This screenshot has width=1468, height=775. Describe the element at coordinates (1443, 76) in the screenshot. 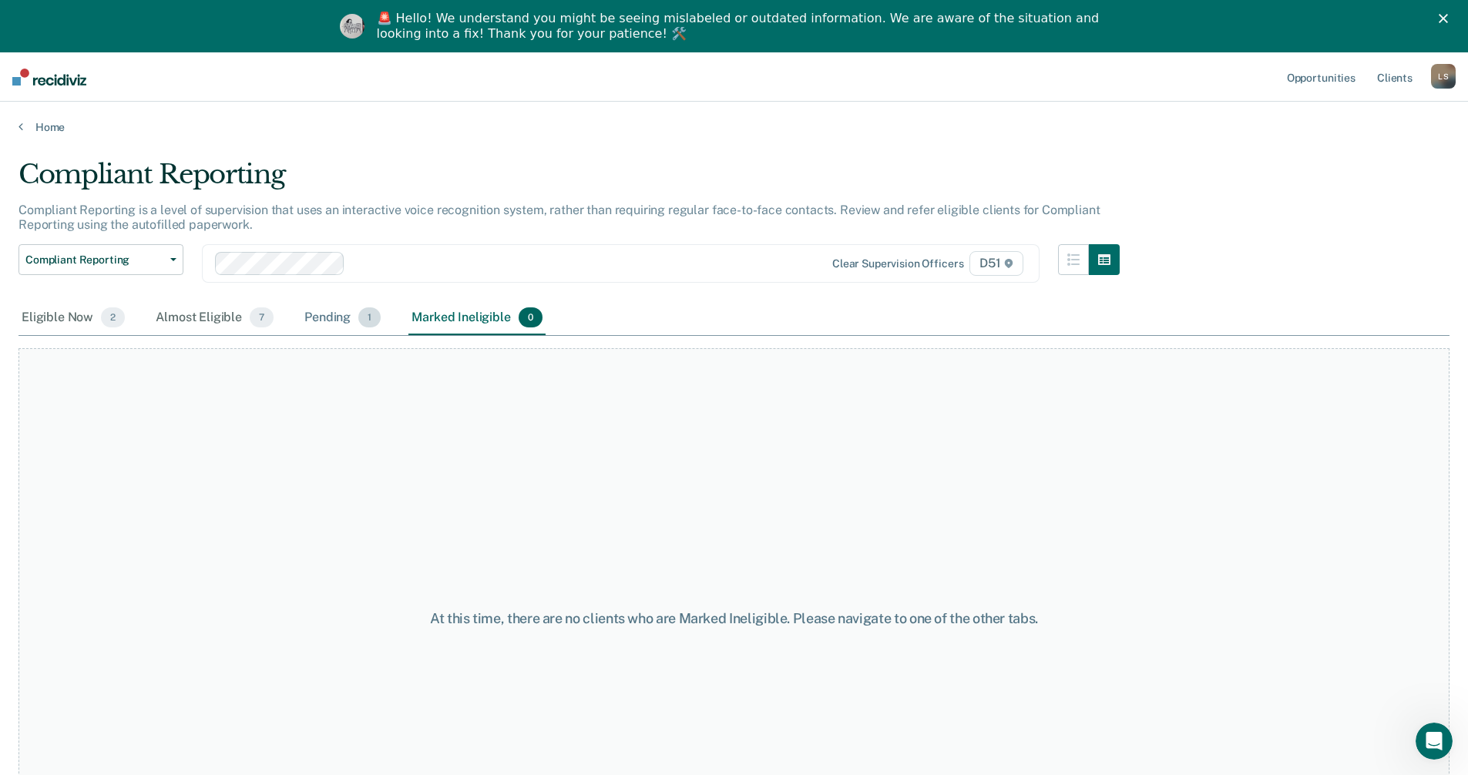

I see `div: L S` at that location.